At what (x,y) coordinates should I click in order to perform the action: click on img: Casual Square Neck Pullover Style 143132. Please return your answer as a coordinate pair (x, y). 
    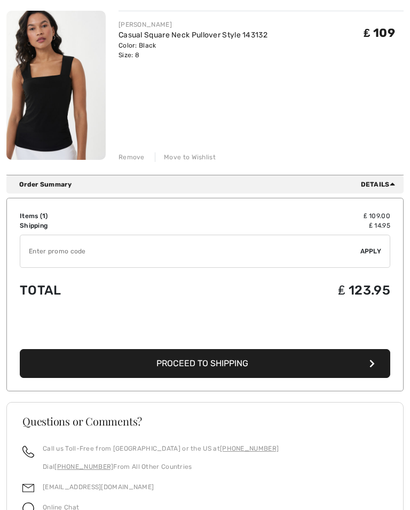
    Looking at the image, I should click on (56, 85).